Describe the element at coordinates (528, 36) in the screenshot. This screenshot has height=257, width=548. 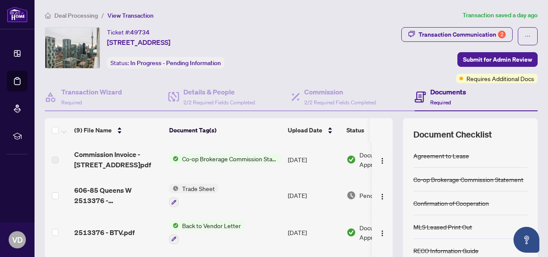
I see `span: ellipsis` at that location.